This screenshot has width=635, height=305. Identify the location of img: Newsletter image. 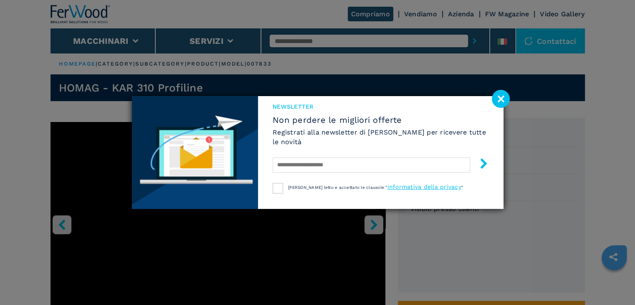
(195, 152).